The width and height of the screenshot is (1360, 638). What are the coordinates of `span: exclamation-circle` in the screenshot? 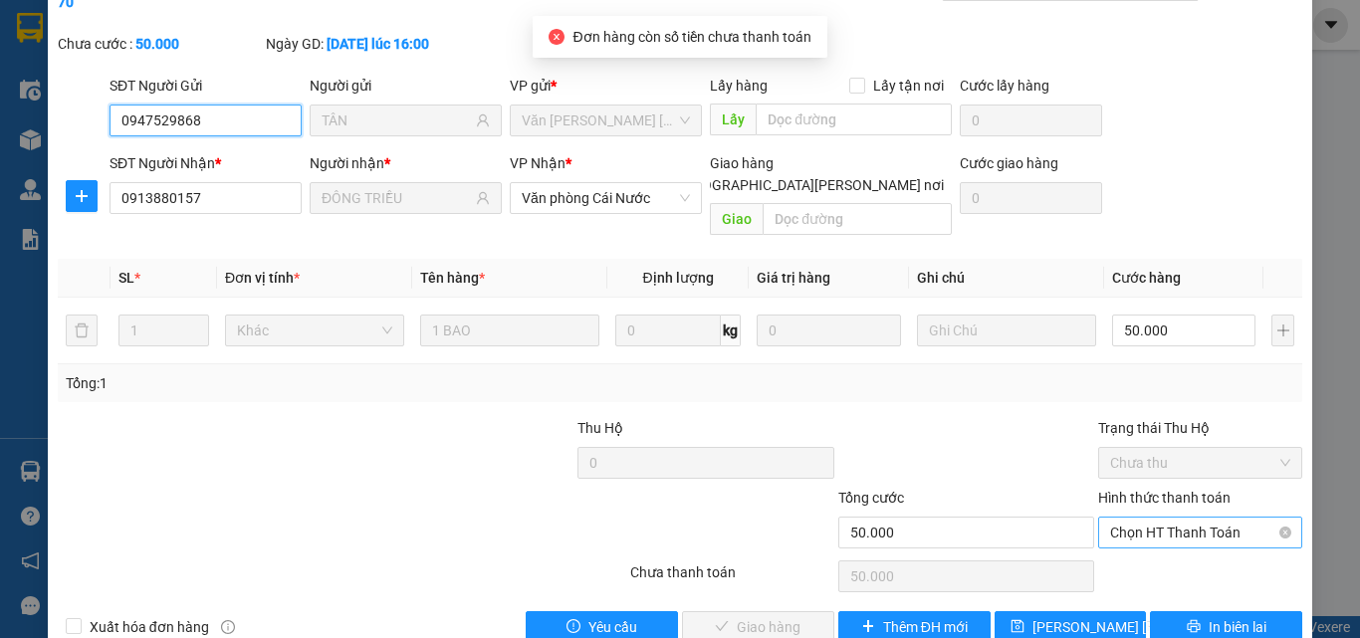 It's located at (574, 627).